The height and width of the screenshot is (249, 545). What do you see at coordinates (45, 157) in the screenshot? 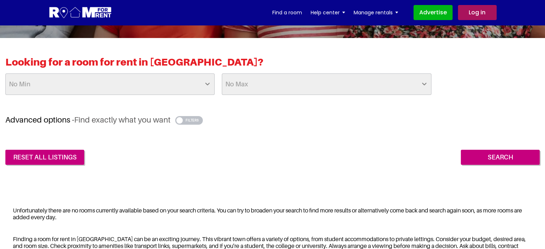
I see `a: reset all listings` at bounding box center [45, 157].